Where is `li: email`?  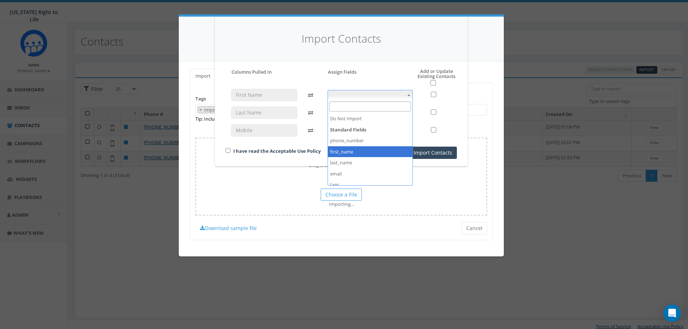
li: email is located at coordinates (370, 174).